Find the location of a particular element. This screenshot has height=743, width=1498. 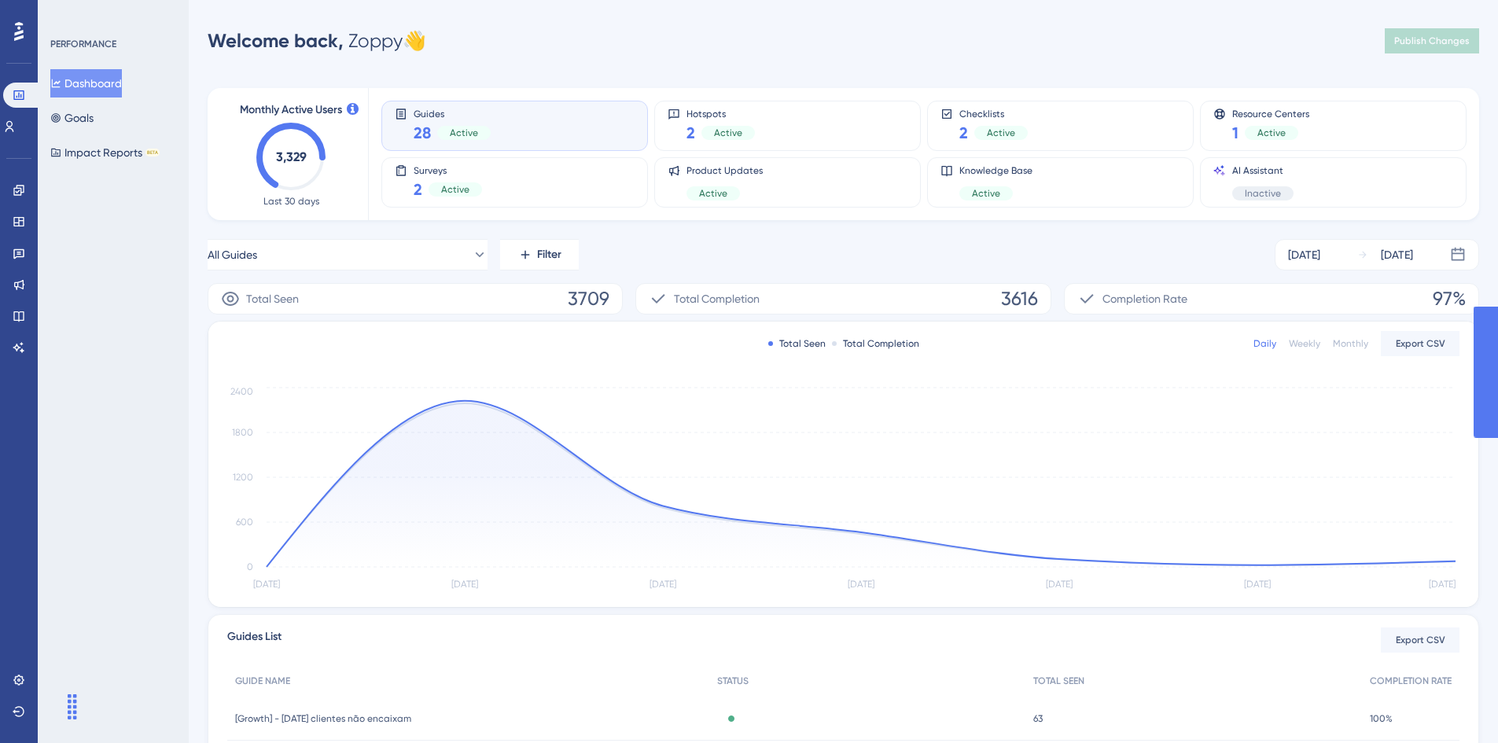

span: 3709 is located at coordinates (588, 299).